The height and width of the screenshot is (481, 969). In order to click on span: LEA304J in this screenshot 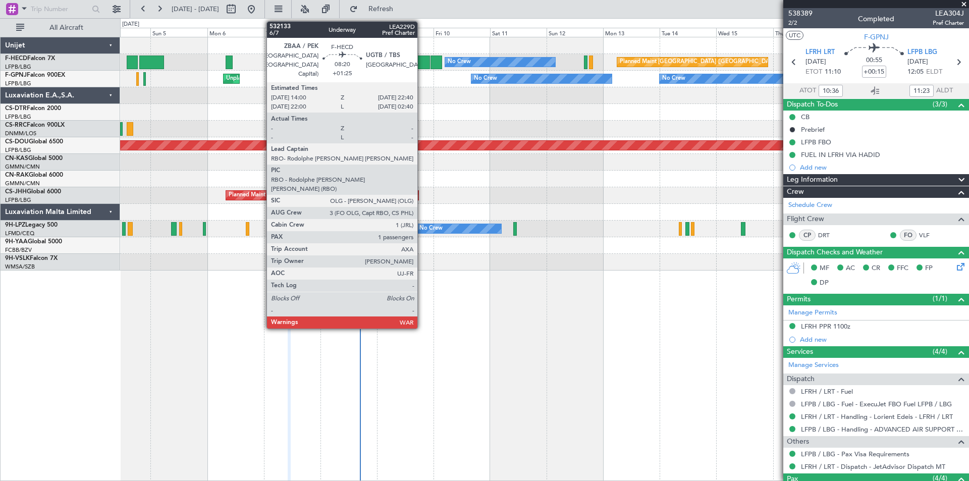, I will do `click(948, 13)`.